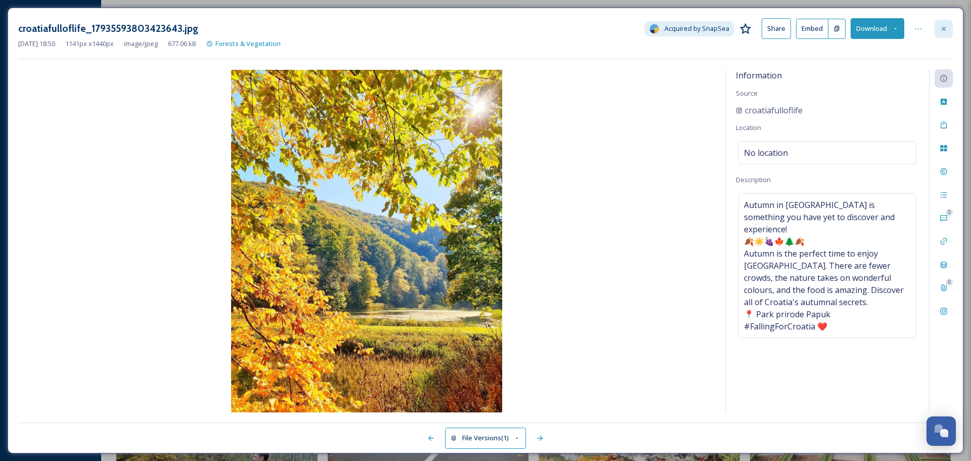 This screenshot has height=461, width=971. I want to click on button: Open Chat, so click(941, 431).